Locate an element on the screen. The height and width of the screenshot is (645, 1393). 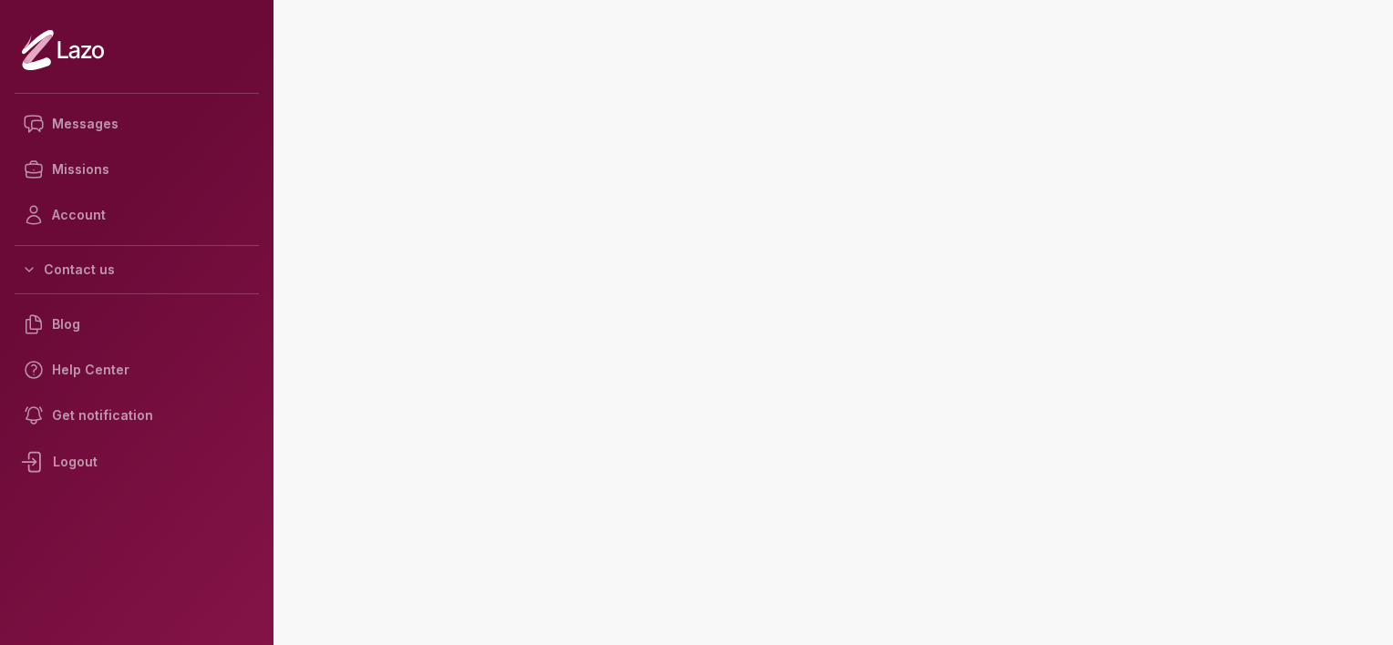
button: Contact us is located at coordinates (137, 270).